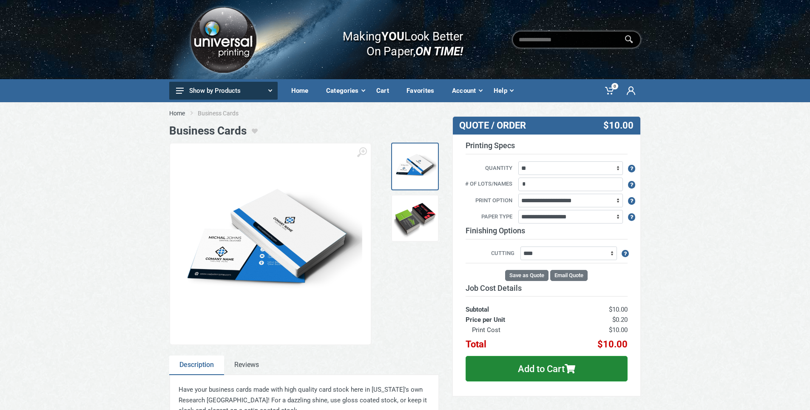  Describe the element at coordinates (345, 91) in the screenshot. I see `div: Categories` at that location.